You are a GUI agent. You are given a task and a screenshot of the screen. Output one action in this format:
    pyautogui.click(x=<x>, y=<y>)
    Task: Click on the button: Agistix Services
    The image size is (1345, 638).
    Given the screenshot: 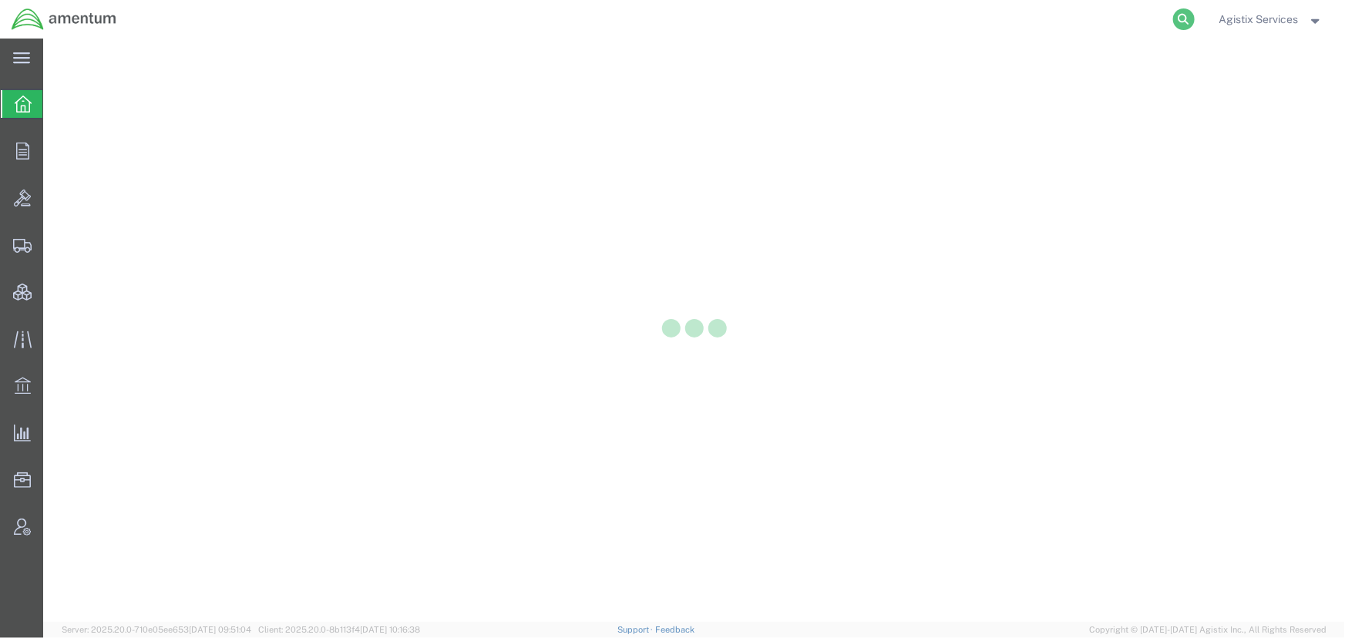 What is the action you would take?
    pyautogui.click(x=1271, y=19)
    